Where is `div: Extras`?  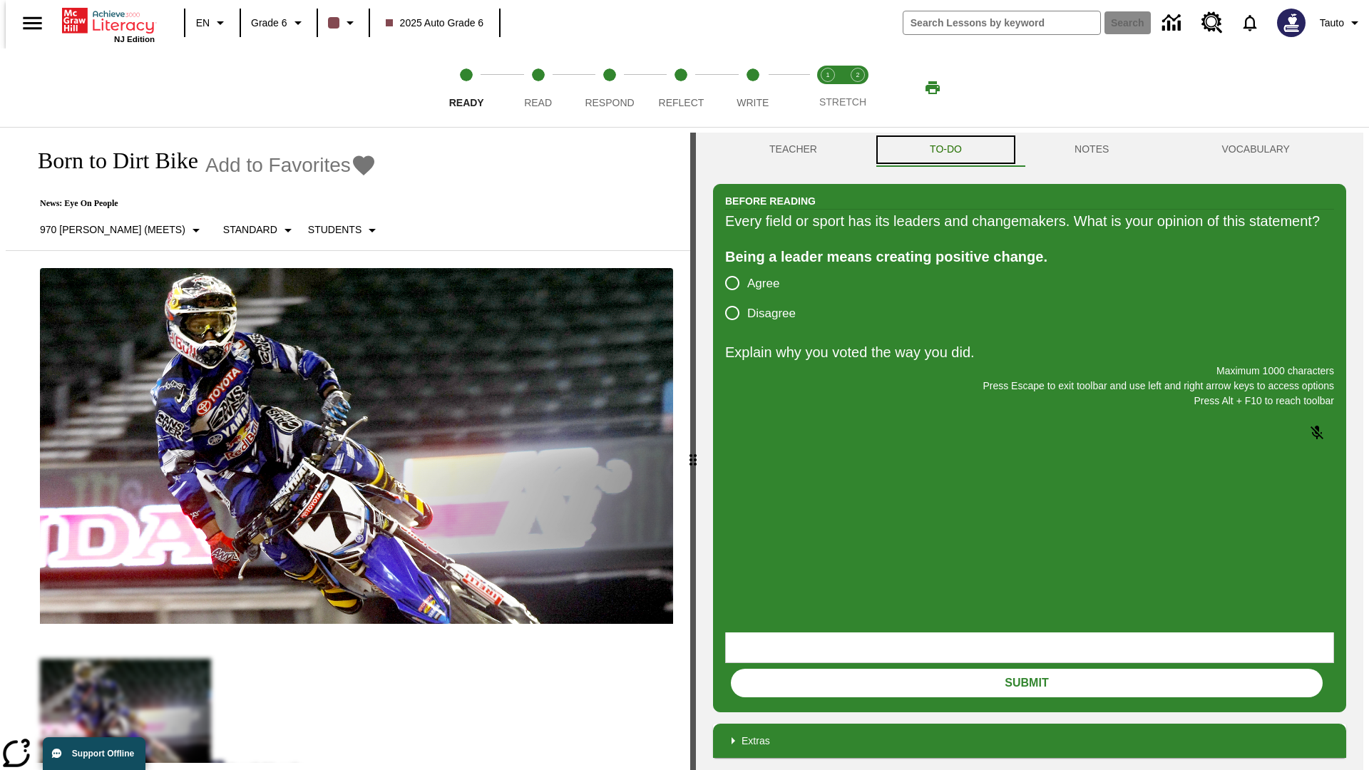
div: Extras is located at coordinates (1029, 741).